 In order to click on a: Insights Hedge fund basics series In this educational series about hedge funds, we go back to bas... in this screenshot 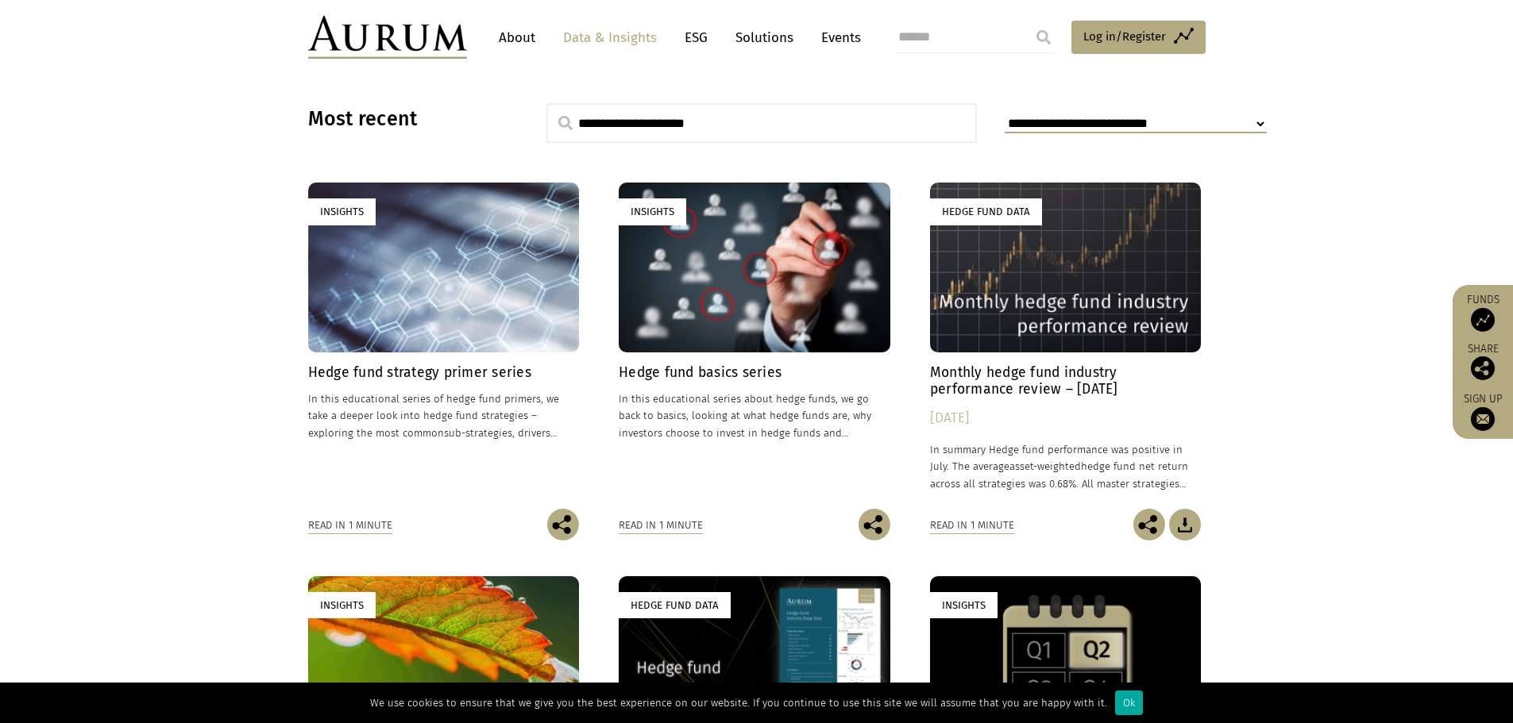, I will do `click(754, 345)`.